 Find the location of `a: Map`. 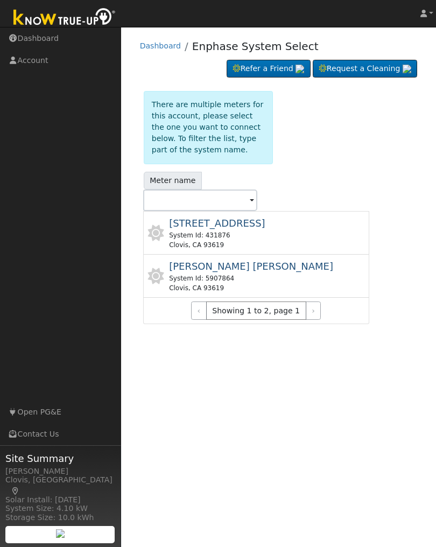

a: Map is located at coordinates (16, 491).